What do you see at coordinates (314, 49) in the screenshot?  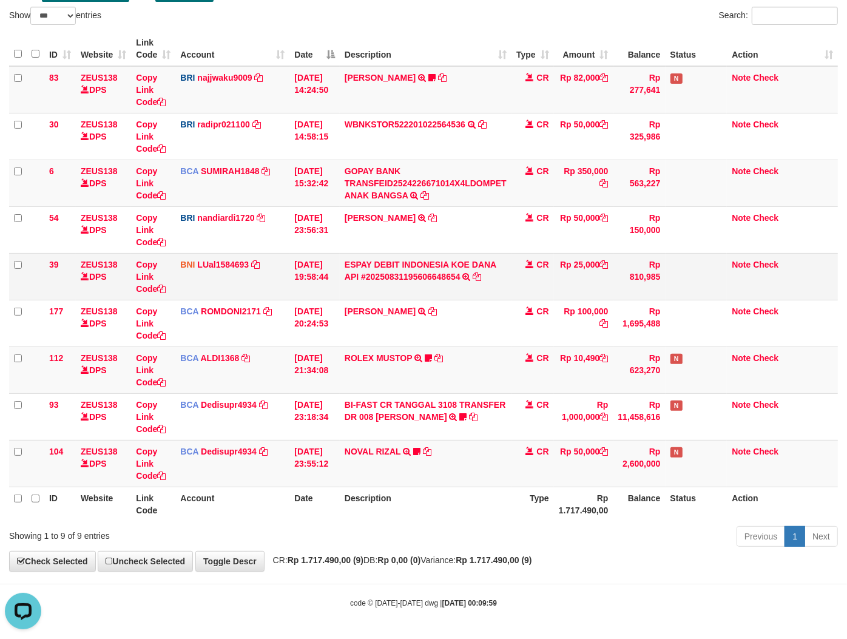 I see `th: Date: activate to sort column descending` at bounding box center [314, 49].